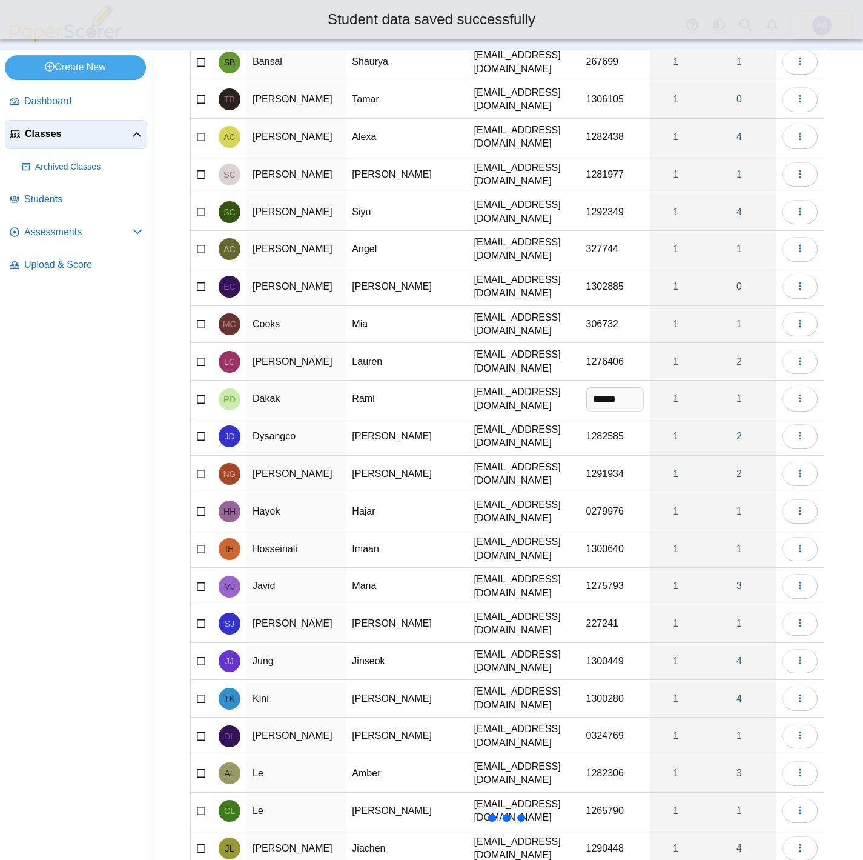  What do you see at coordinates (229, 212) in the screenshot?
I see `span: Siyu Chen` at bounding box center [229, 212].